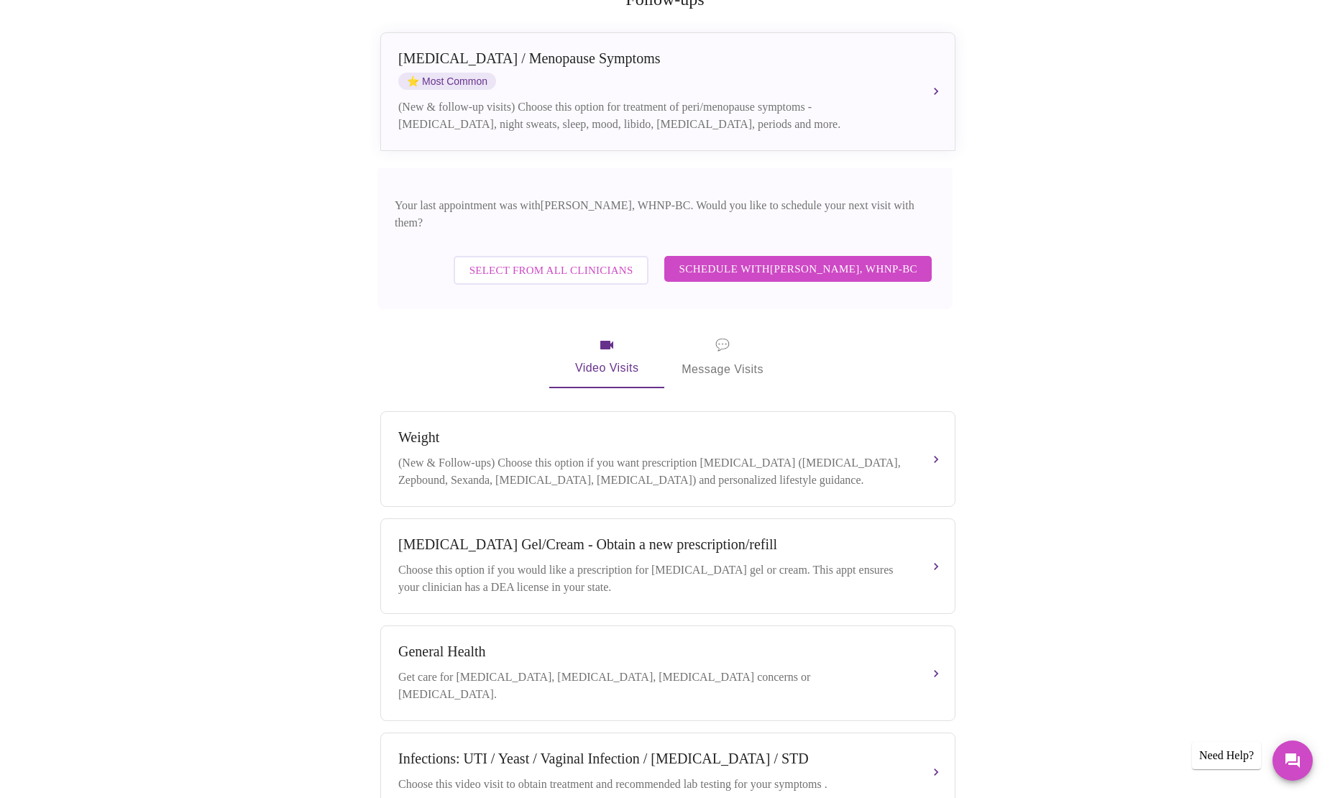  I want to click on div: (New & follow-up visits) Choose this option for treatment of peri/menopause symptoms - [MEDICAL_D..., so click(654, 116).